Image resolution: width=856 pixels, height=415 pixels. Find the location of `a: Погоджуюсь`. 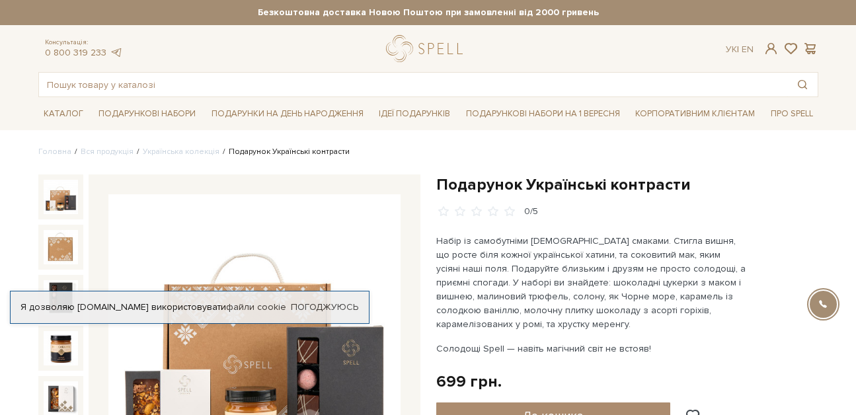

a: Погоджуюсь is located at coordinates (324, 307).